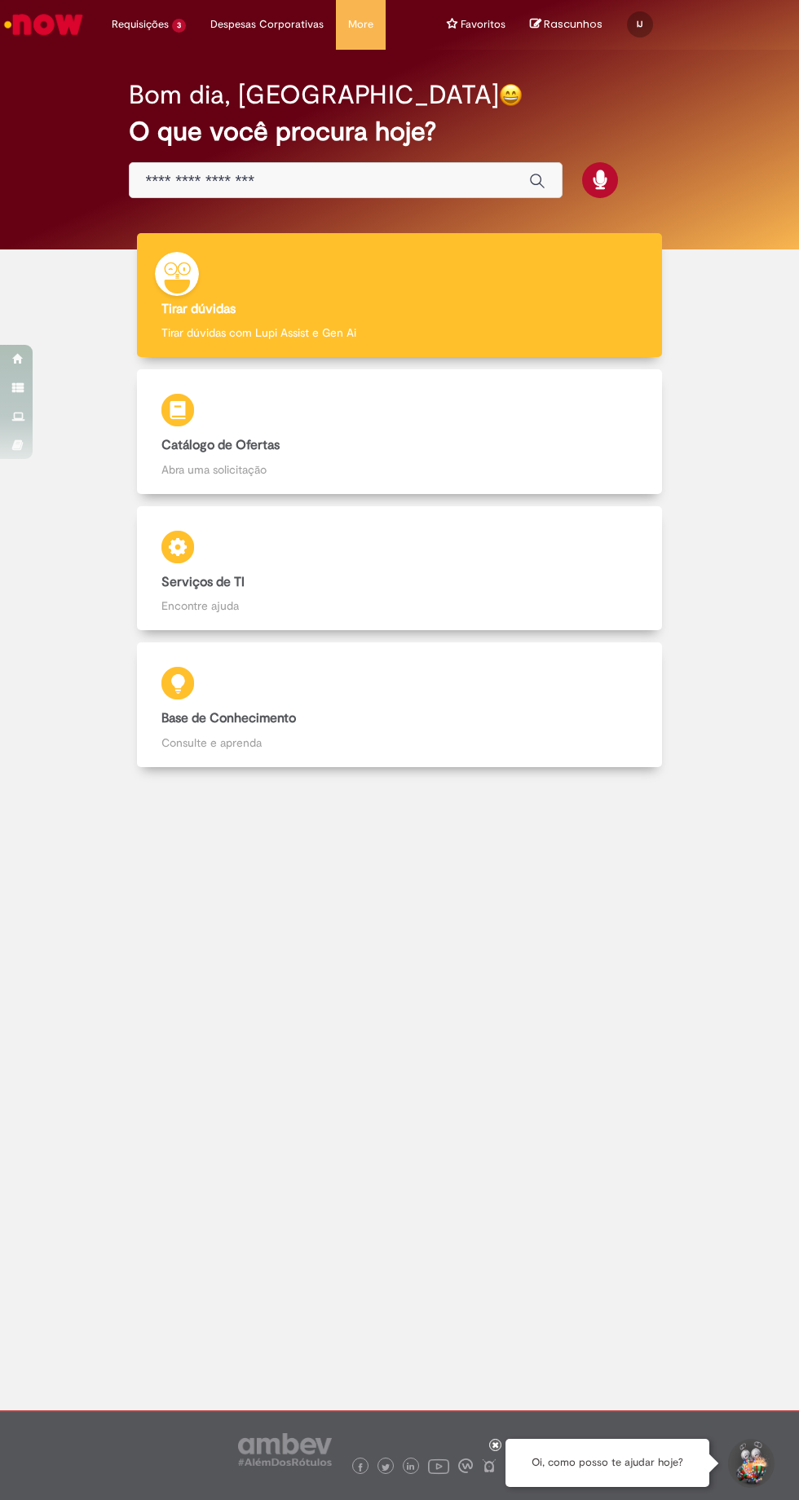  Describe the element at coordinates (399, 431) in the screenshot. I see `a: Catálogo de Ofertas Abra uma solicitação` at that location.